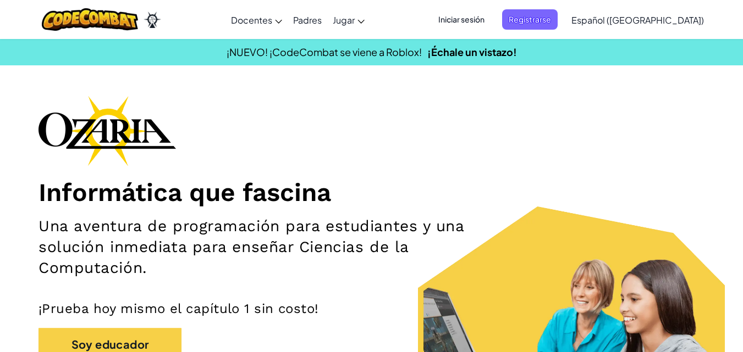 The width and height of the screenshot is (743, 352). Describe the element at coordinates (461, 19) in the screenshot. I see `button: Iniciar sesión` at that location.